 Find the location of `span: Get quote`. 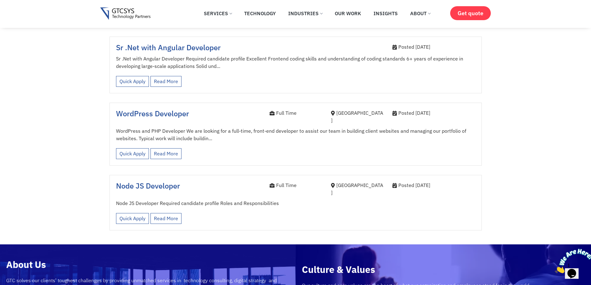

span: Get quote is located at coordinates (470, 13).